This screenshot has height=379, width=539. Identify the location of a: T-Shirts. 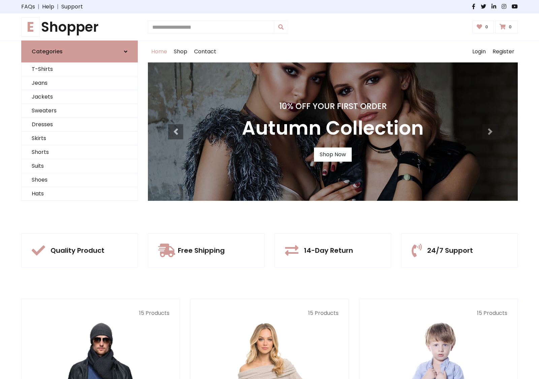
(80, 69).